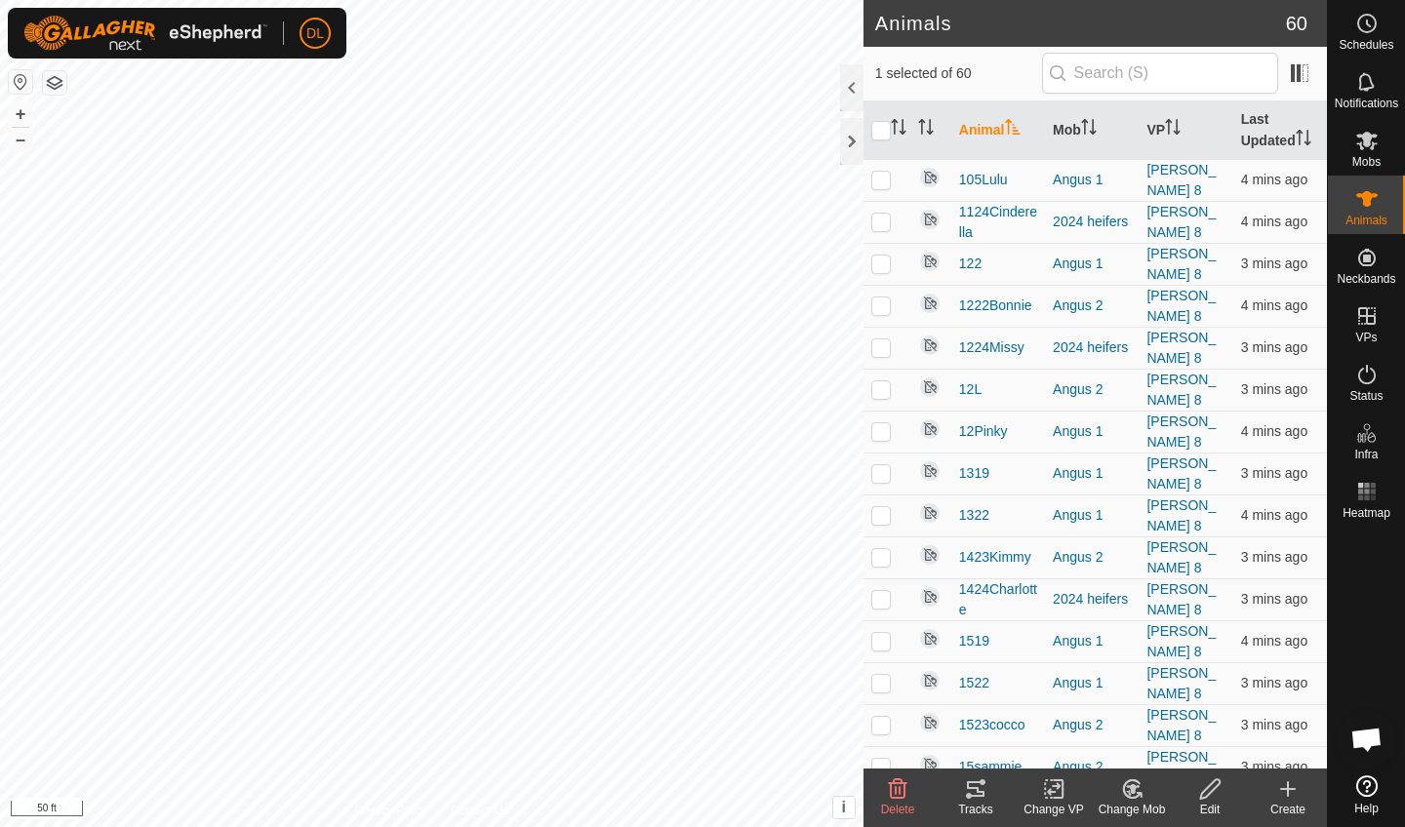  Describe the element at coordinates (970, 263) in the screenshot. I see `span: 122` at that location.